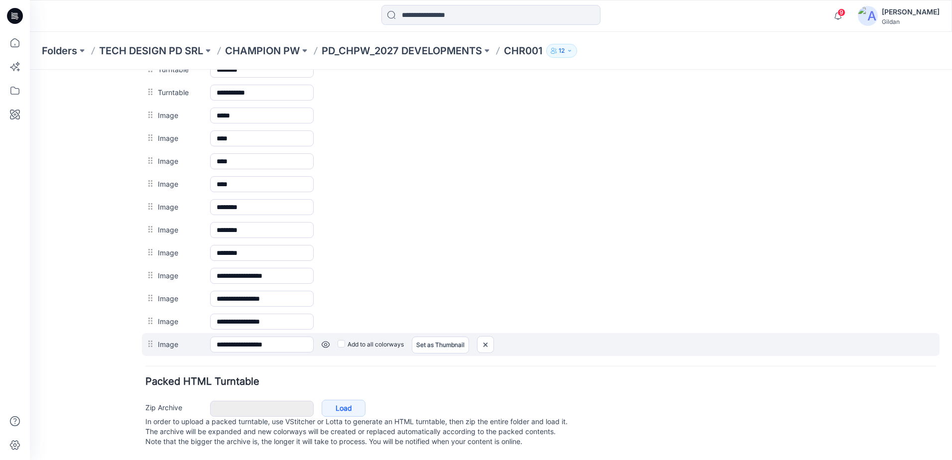  Describe the element at coordinates (311, 271) in the screenshot. I see `input: Add to all colorways` at that location.